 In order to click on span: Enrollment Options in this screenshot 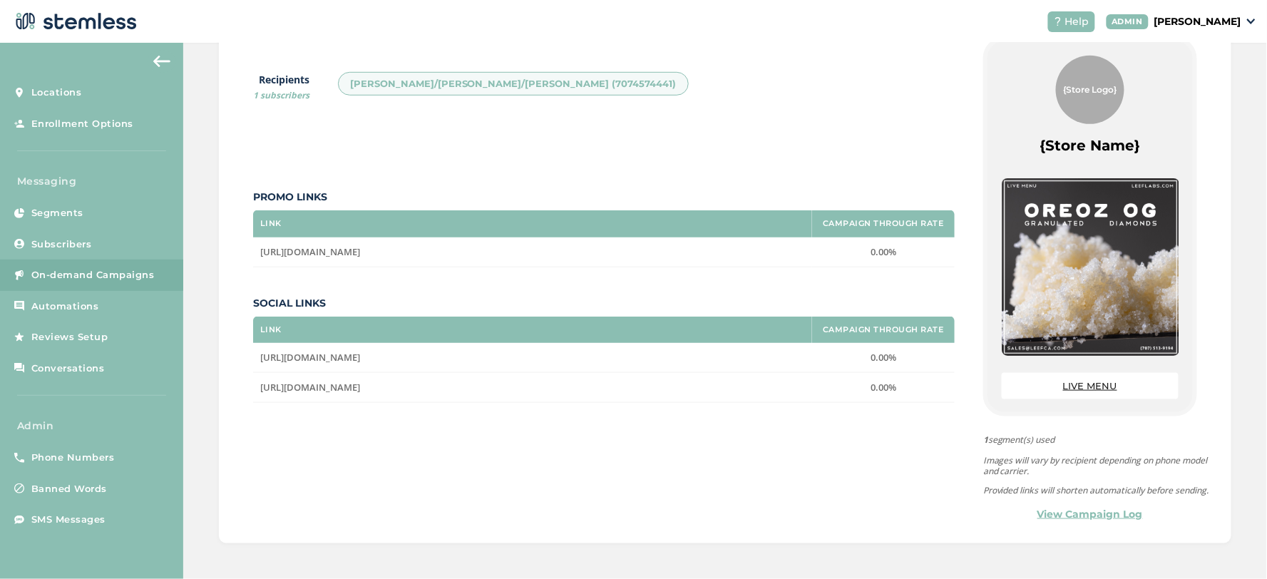, I will do `click(82, 124)`.